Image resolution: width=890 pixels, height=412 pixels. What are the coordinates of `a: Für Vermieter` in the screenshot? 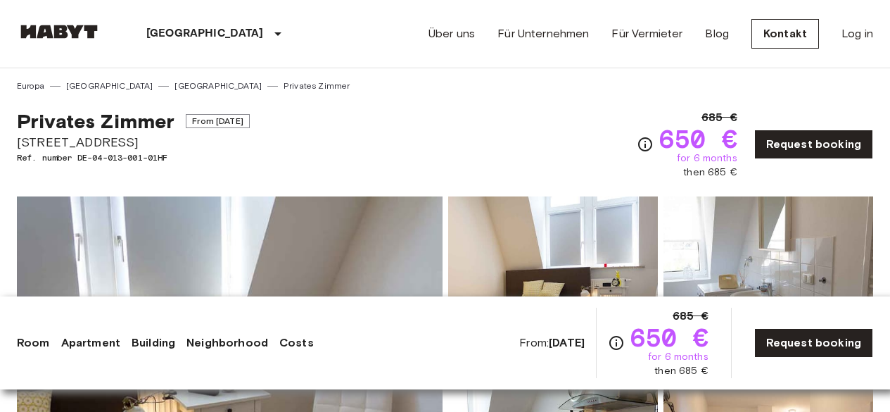 It's located at (647, 34).